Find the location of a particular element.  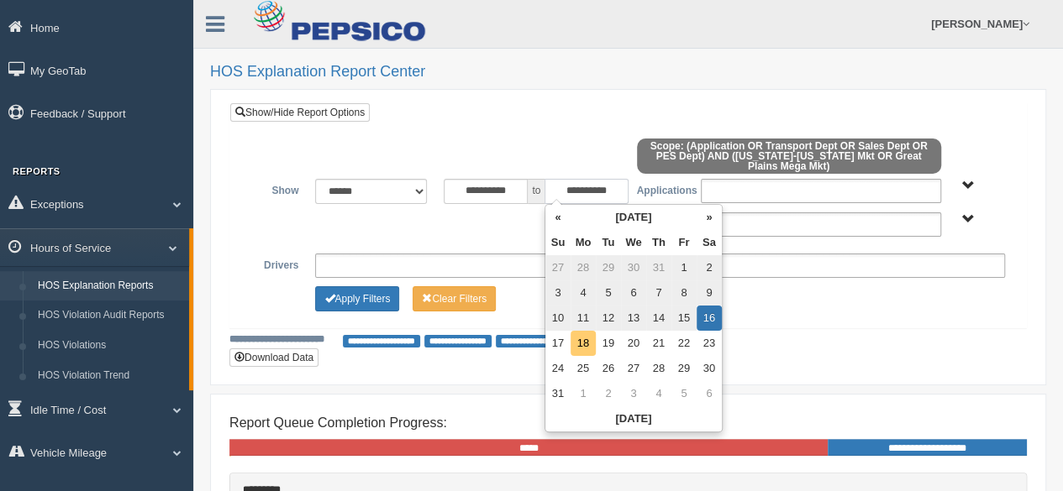

td: 19 is located at coordinates (608, 344).